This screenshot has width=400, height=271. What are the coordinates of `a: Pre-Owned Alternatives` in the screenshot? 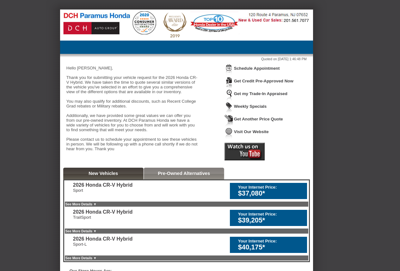 It's located at (184, 173).